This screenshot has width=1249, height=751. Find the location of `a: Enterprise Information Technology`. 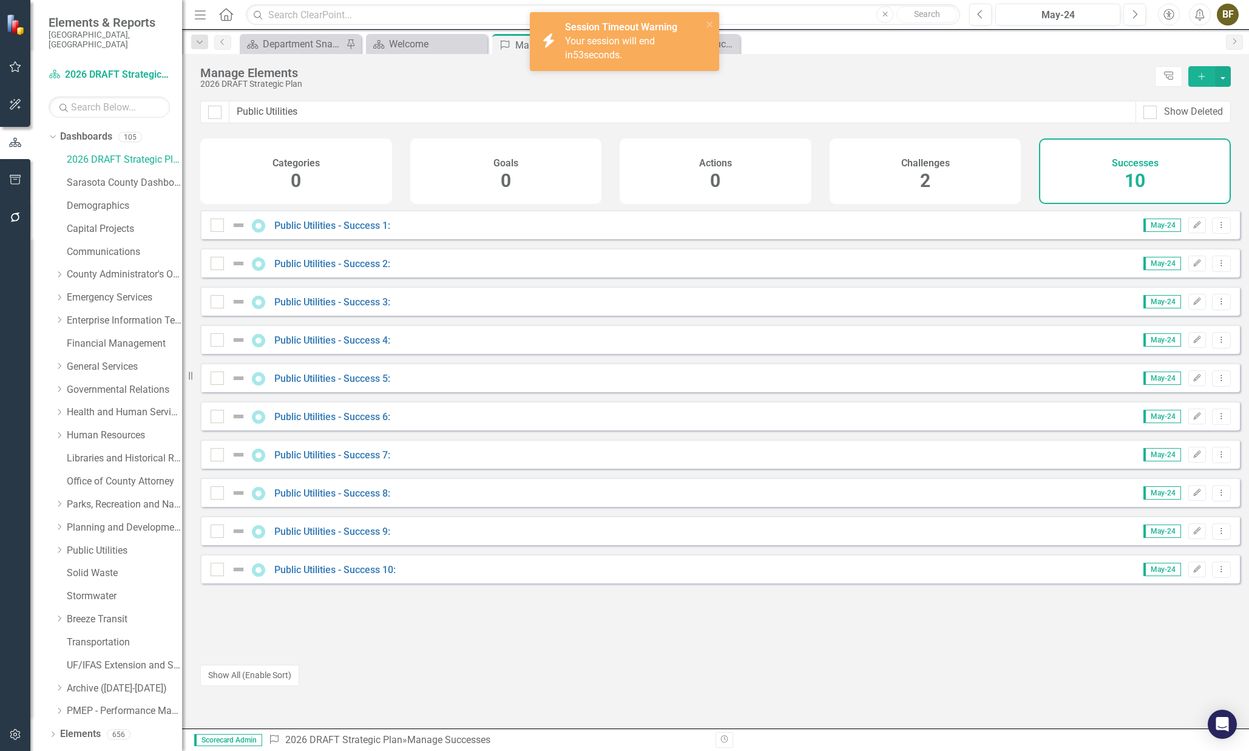

a: Enterprise Information Technology is located at coordinates (124, 320).